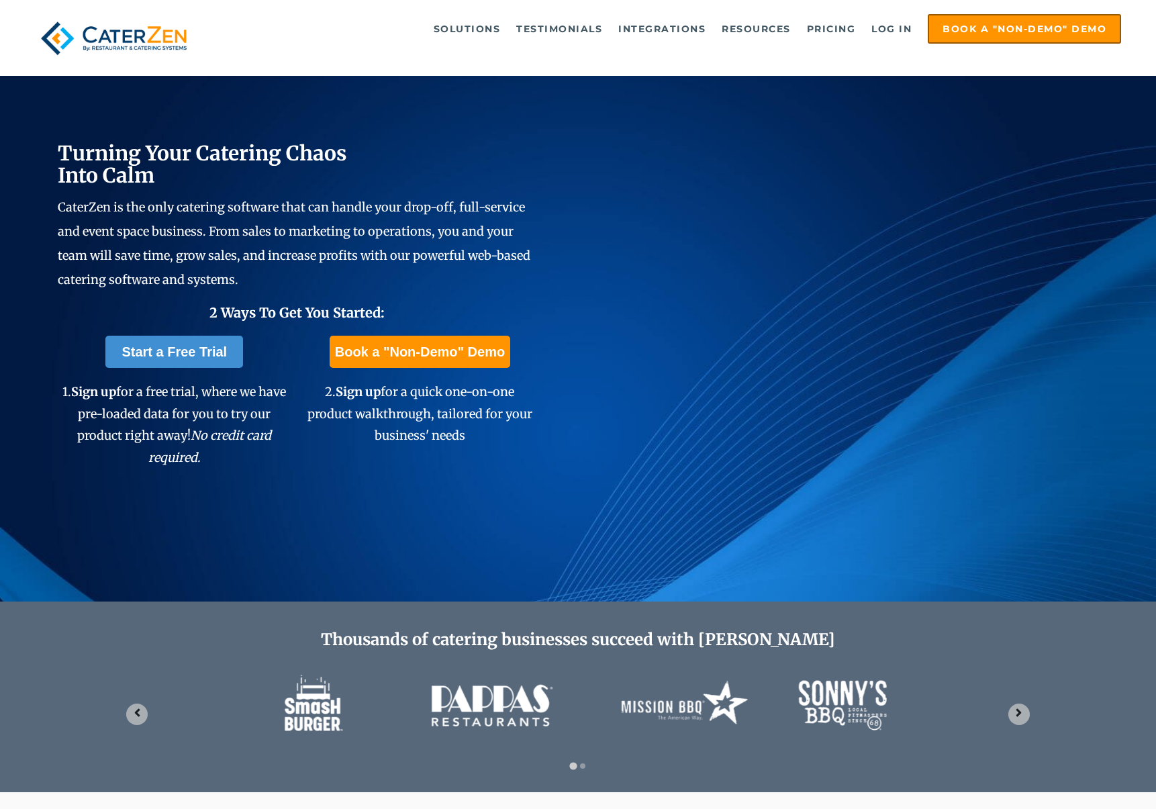  Describe the element at coordinates (662, 29) in the screenshot. I see `a: Integrations` at that location.